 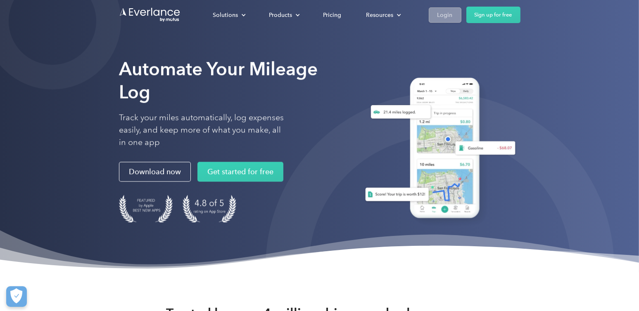 I want to click on div: Login, so click(x=445, y=15).